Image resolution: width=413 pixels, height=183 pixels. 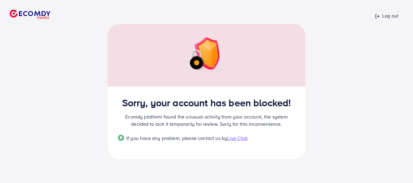 I want to click on h2: Sorry, your account has been blocked!, so click(x=206, y=103).